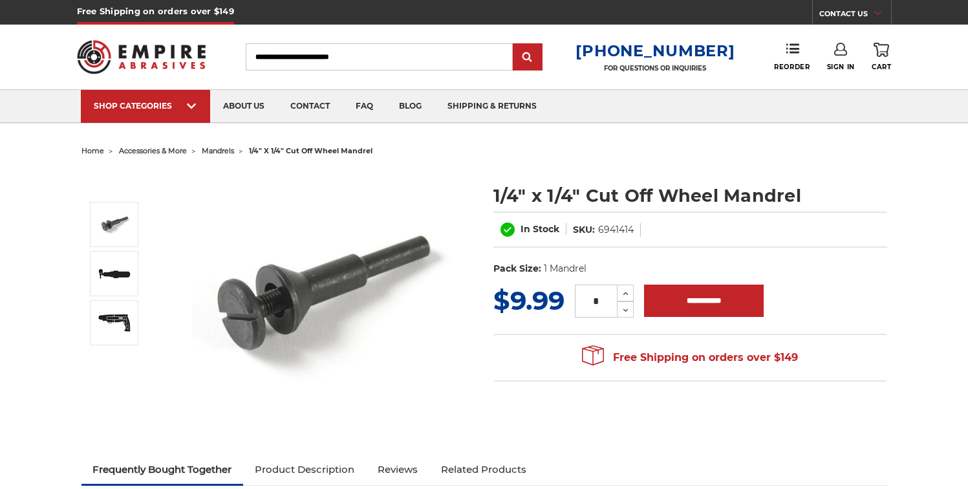 The width and height of the screenshot is (968, 489). What do you see at coordinates (218, 151) in the screenshot?
I see `span: mandrels` at bounding box center [218, 151].